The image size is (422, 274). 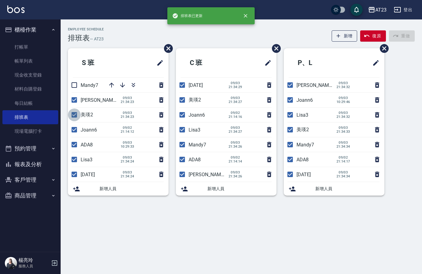 What do you see at coordinates (235, 117) in the screenshot?
I see `span: 21:14:16` at bounding box center [235, 117].